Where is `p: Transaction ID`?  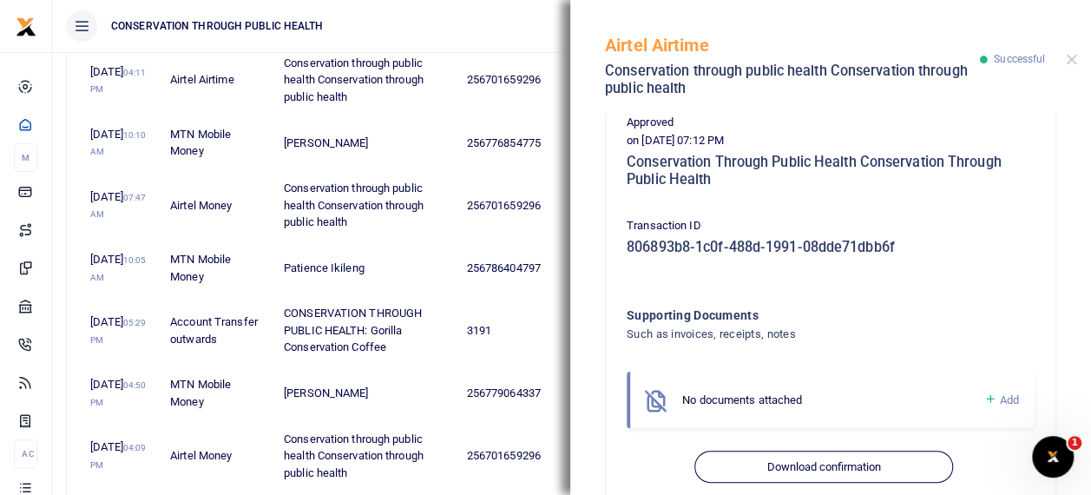
p: Transaction ID is located at coordinates (831, 226).